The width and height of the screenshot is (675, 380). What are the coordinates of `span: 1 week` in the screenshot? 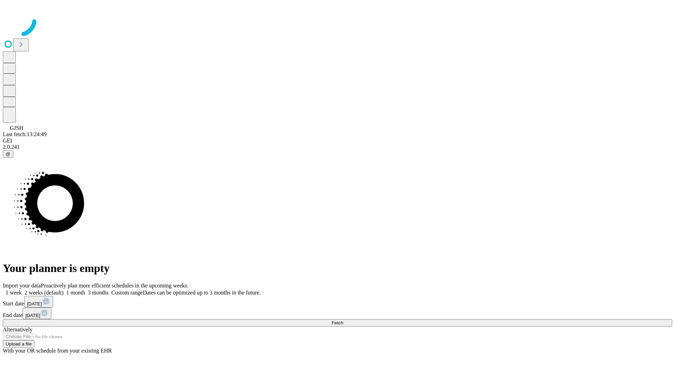 It's located at (14, 292).